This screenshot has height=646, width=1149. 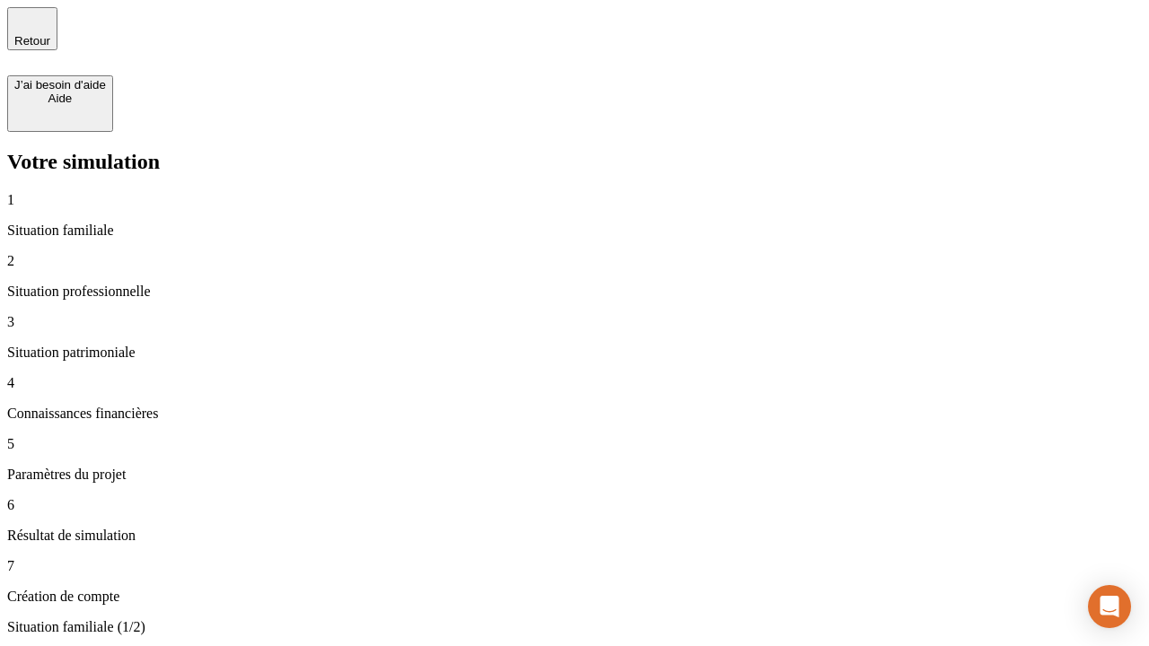 What do you see at coordinates (574, 322) in the screenshot?
I see `p: 3` at bounding box center [574, 322].